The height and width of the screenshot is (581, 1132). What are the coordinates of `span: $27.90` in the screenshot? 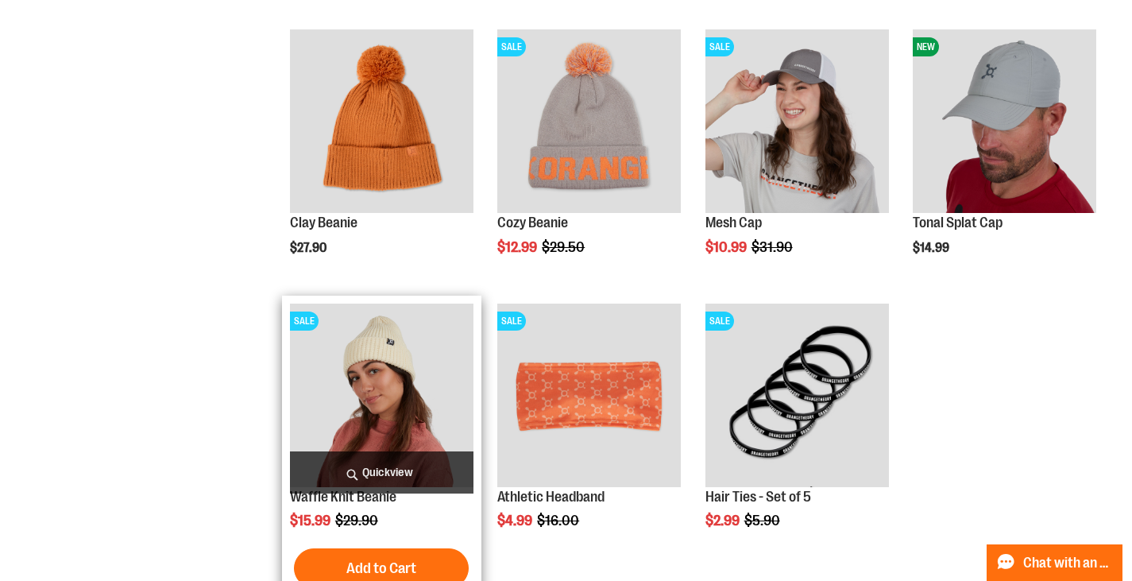 It's located at (309, 248).